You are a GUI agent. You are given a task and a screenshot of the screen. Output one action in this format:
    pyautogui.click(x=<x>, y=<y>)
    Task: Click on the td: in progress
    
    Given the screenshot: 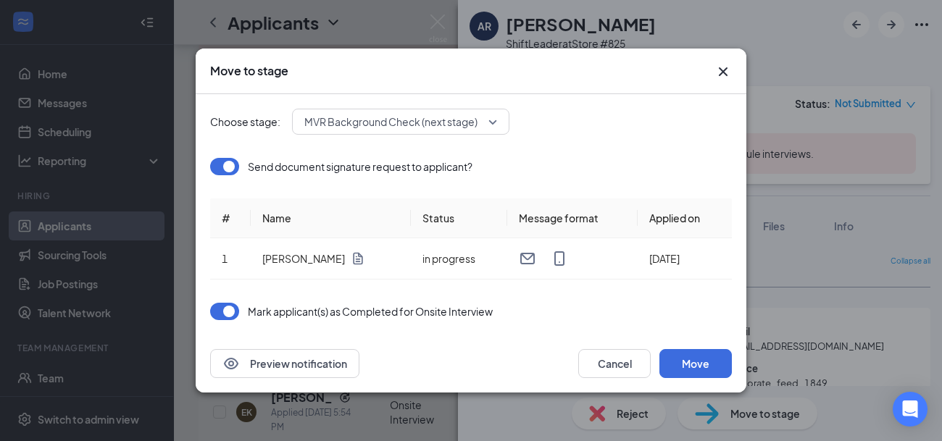 What is the action you would take?
    pyautogui.click(x=459, y=259)
    